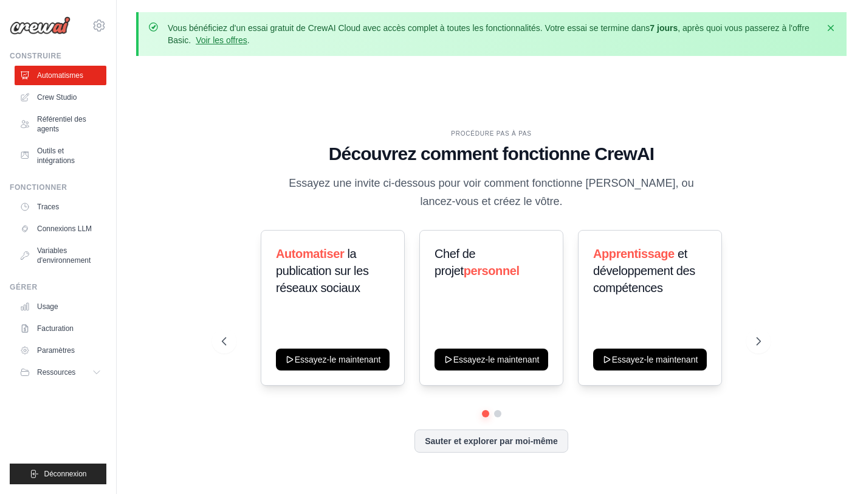 The height and width of the screenshot is (494, 866). What do you see at coordinates (40, 26) in the screenshot?
I see `img: Logo` at bounding box center [40, 26].